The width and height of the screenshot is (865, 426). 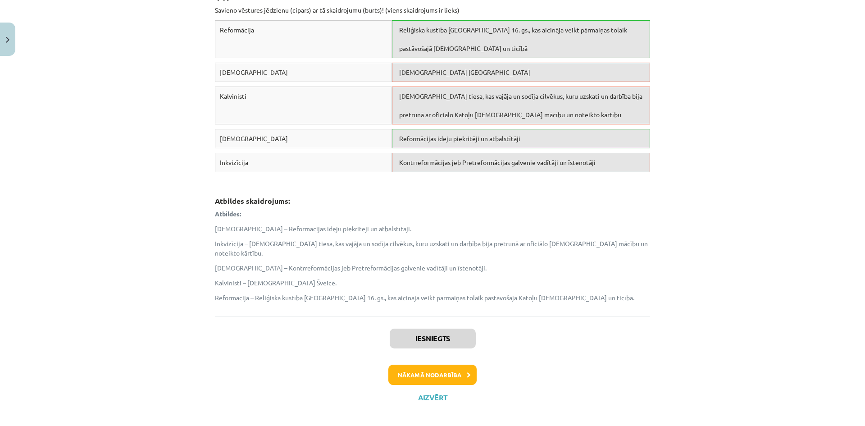 What do you see at coordinates (433, 397) in the screenshot?
I see `button: Aizvērt` at bounding box center [433, 397].